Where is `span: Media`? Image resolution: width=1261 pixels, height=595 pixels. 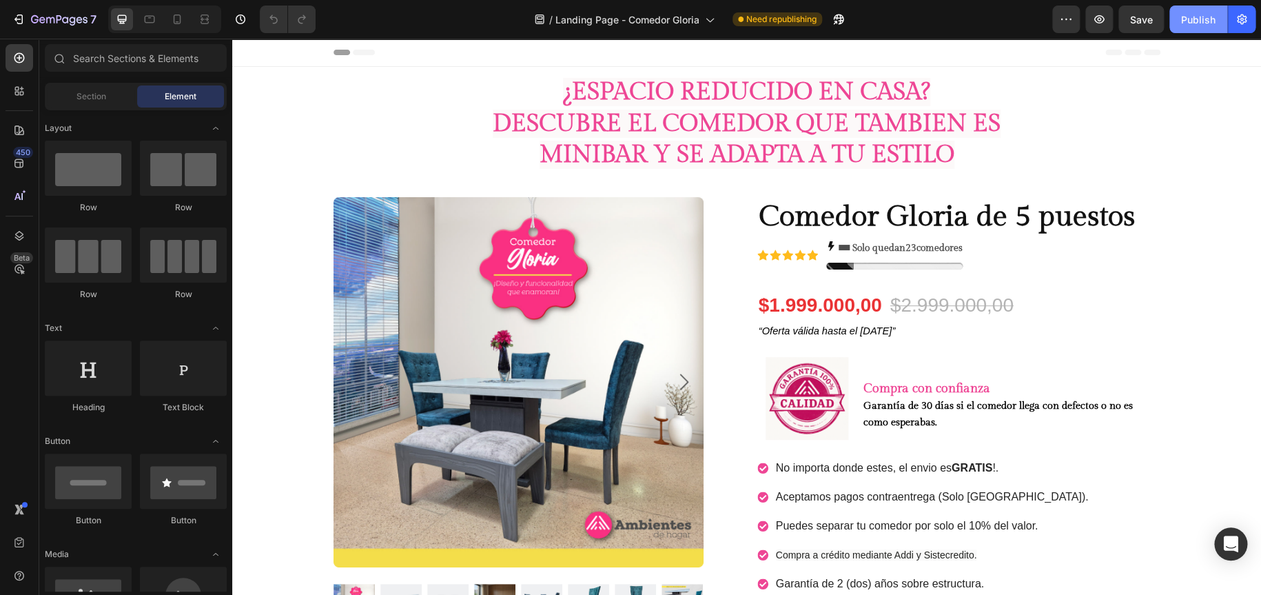
span: Media is located at coordinates (56, 554).